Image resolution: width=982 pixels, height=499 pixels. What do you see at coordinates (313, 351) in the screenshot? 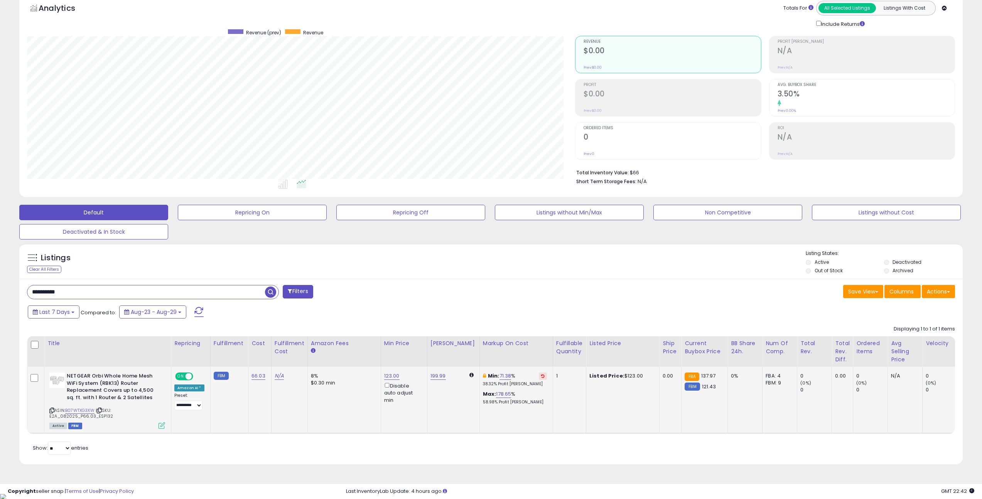
I see `small: Amazon Fees.` at bounding box center [313, 351].